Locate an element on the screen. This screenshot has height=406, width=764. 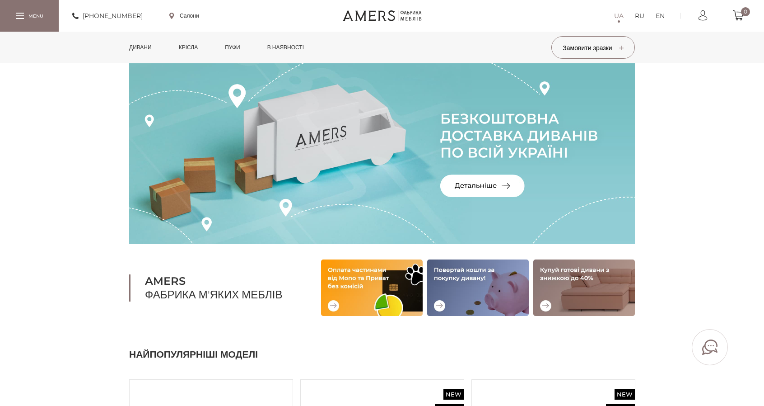
button: Замовити зразки is located at coordinates (593, 47).